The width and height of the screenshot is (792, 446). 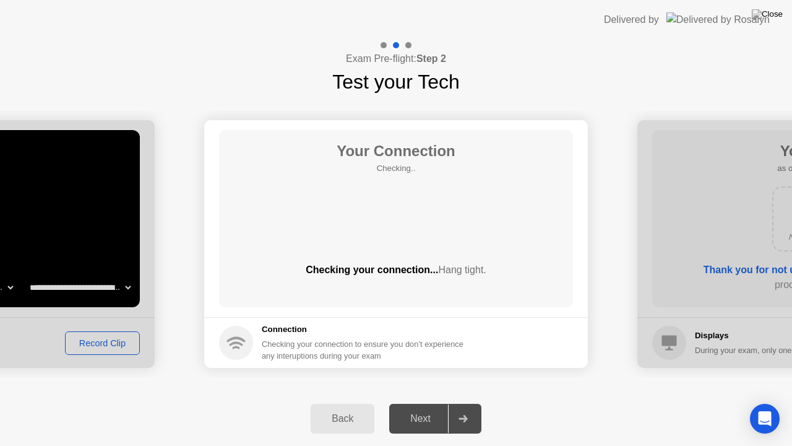 What do you see at coordinates (396, 168) in the screenshot?
I see `h5: Checking..` at bounding box center [396, 168].